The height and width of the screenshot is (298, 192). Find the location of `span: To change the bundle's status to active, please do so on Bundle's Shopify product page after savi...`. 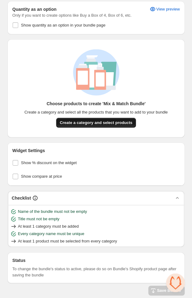

span: To change the bundle's status to active, please do so on Bundle's Shopify product page after savi... is located at coordinates (96, 272).